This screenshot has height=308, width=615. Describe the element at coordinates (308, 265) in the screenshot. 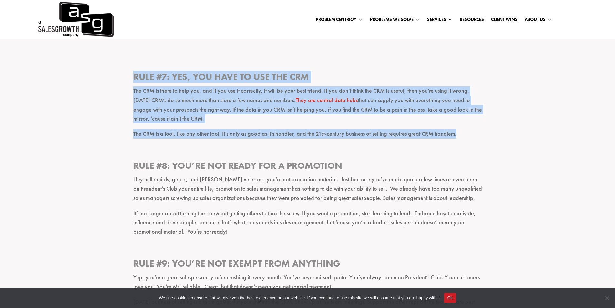

I see `h3: Rule #9: You’re not exempt from ANYTHING` at that location.